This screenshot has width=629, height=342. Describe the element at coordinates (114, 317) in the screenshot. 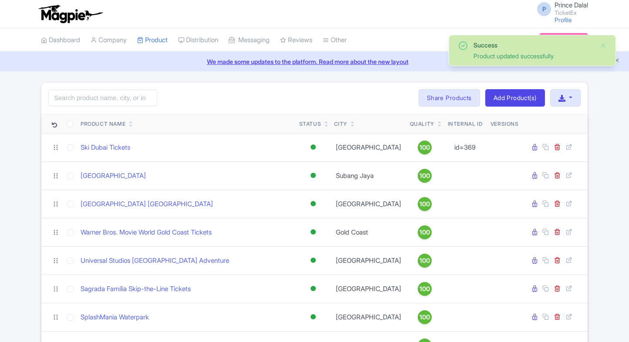

I see `a: SplashMania Waterpark` at that location.